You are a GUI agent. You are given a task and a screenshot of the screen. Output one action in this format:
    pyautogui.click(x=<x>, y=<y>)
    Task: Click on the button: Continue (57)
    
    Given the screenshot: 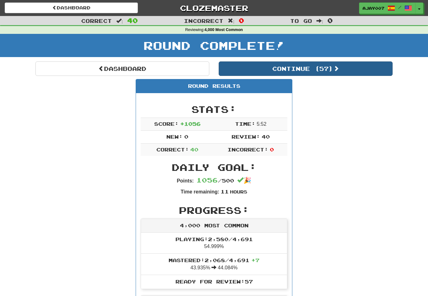 What is the action you would take?
    pyautogui.click(x=306, y=69)
    